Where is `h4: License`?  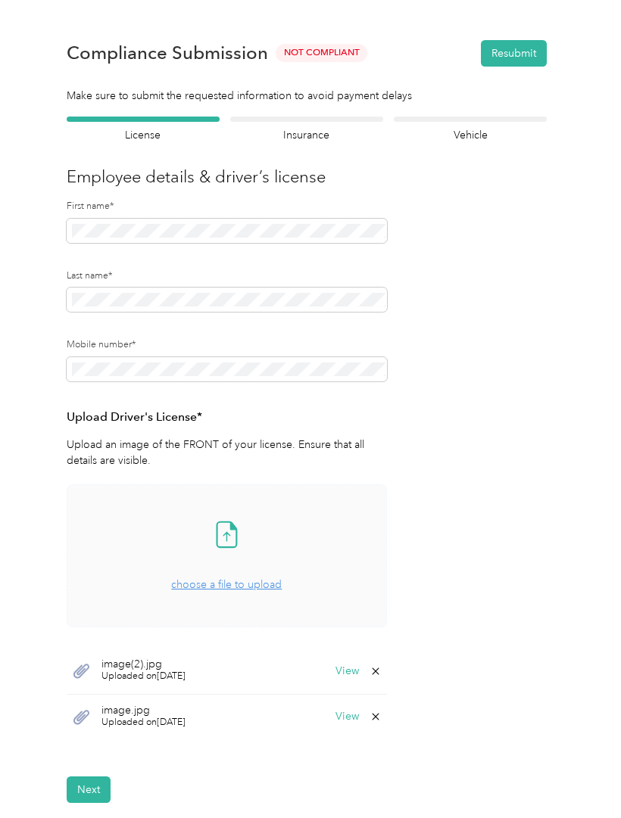 h4: License is located at coordinates (143, 135).